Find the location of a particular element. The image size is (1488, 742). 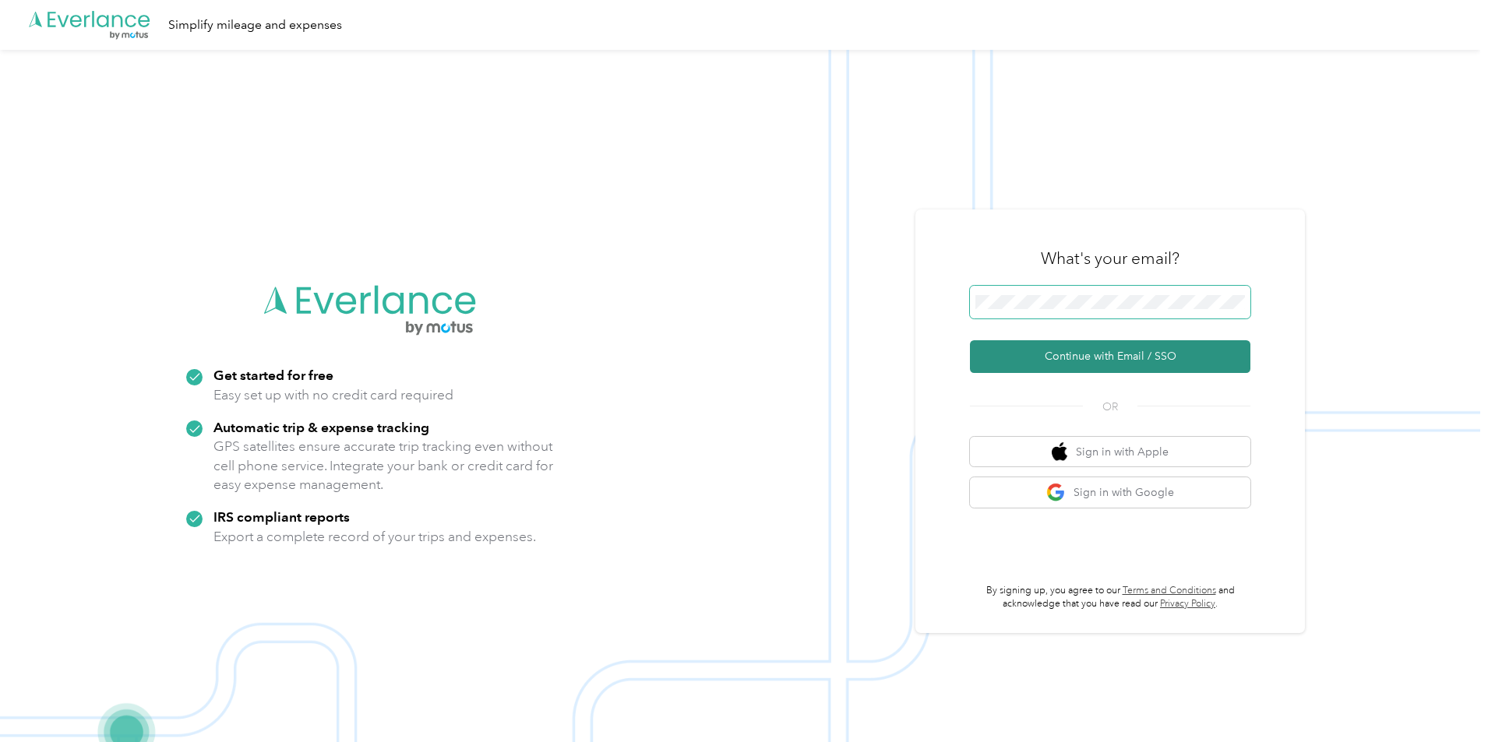

button: Continue with Email / SSO is located at coordinates (1110, 357).